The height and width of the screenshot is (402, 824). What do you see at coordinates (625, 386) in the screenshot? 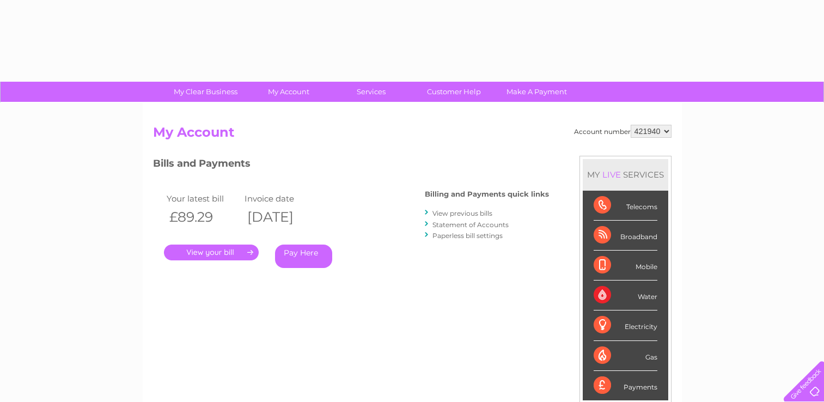
I see `div: Payments` at bounding box center [625, 386].